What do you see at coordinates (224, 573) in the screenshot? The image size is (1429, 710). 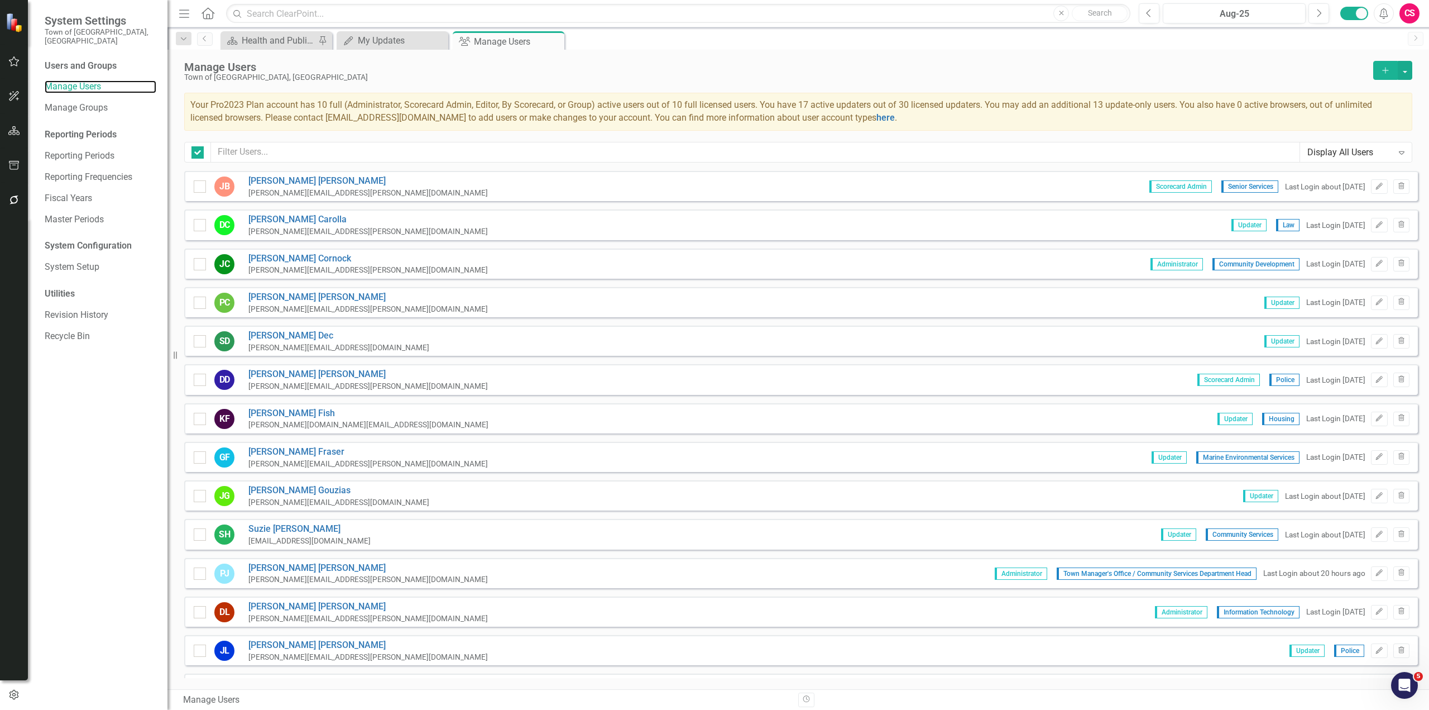 I see `div: PJ` at bounding box center [224, 573].